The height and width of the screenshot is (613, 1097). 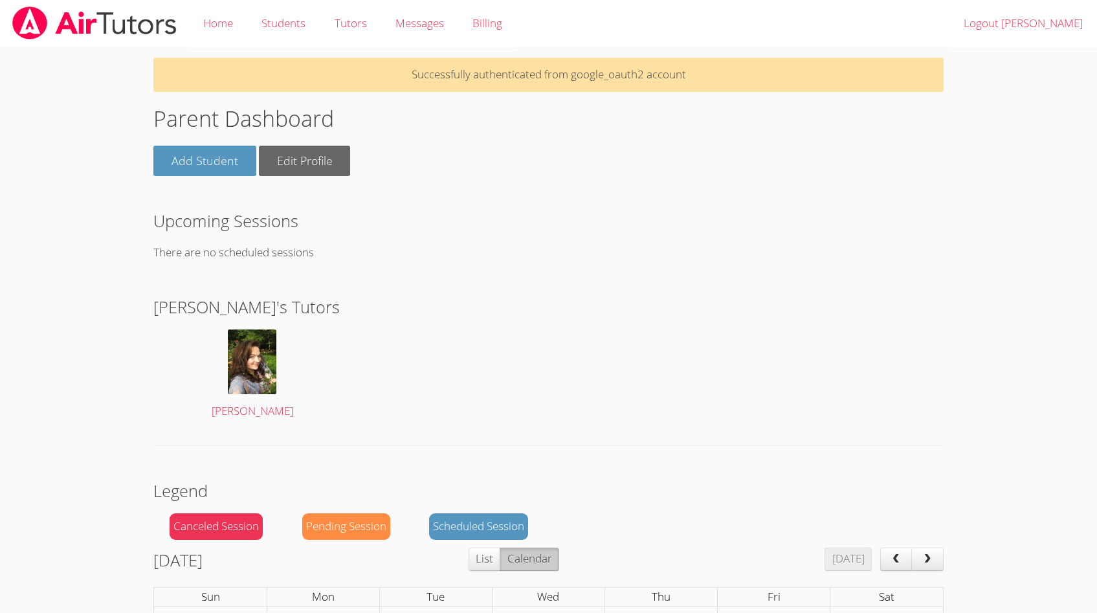 What do you see at coordinates (548, 74) in the screenshot?
I see `p: Successfully authenticated from google_oauth2 account` at bounding box center [548, 74].